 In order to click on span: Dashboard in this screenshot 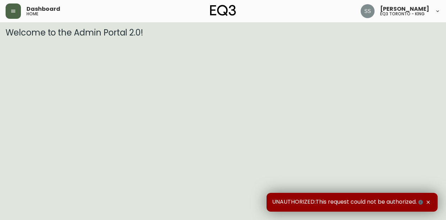, I will do `click(43, 9)`.